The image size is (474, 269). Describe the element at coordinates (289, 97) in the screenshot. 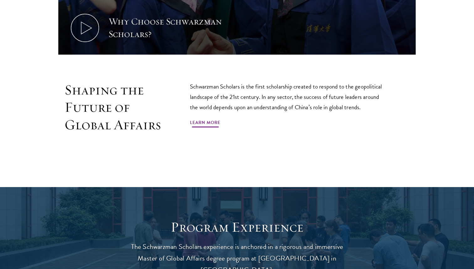

I see `p: Schwarzman Scholars is the first scholarship created to respond to the geopolitical landscape of ...` at that location.